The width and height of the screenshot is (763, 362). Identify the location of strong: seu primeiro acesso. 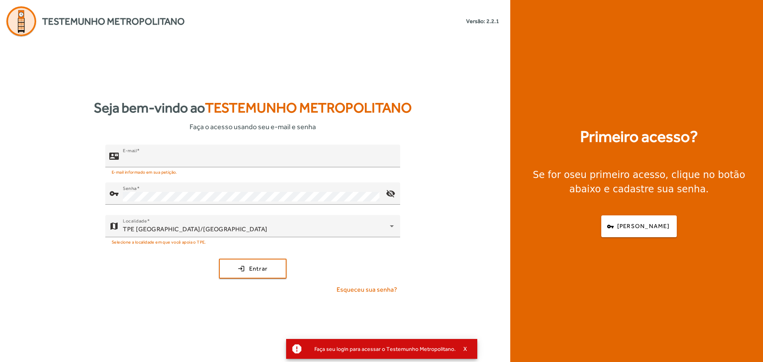
(618, 175).